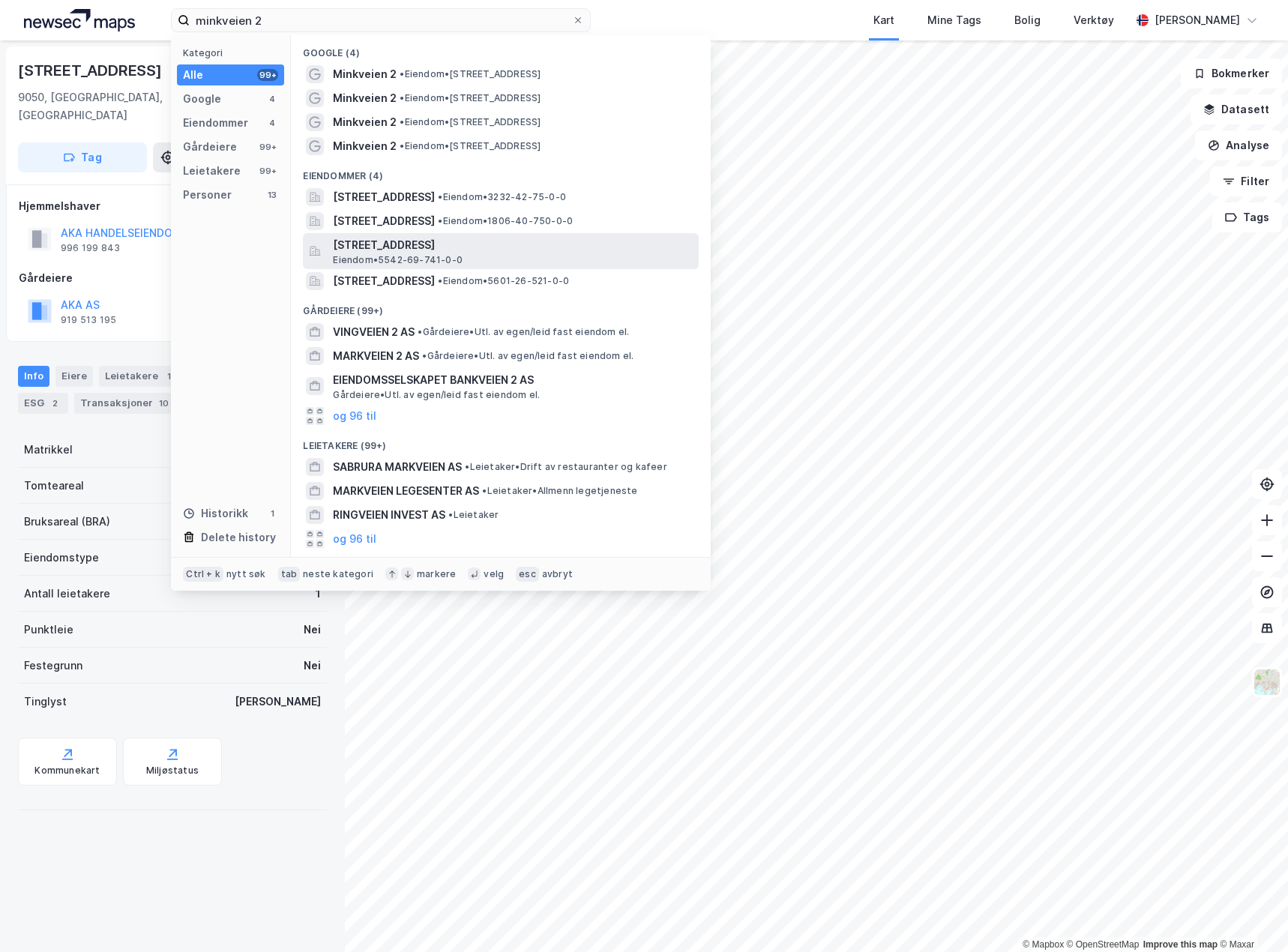 The image size is (1288, 952). I want to click on span: SABRURA MARKVEIEN AS, so click(397, 467).